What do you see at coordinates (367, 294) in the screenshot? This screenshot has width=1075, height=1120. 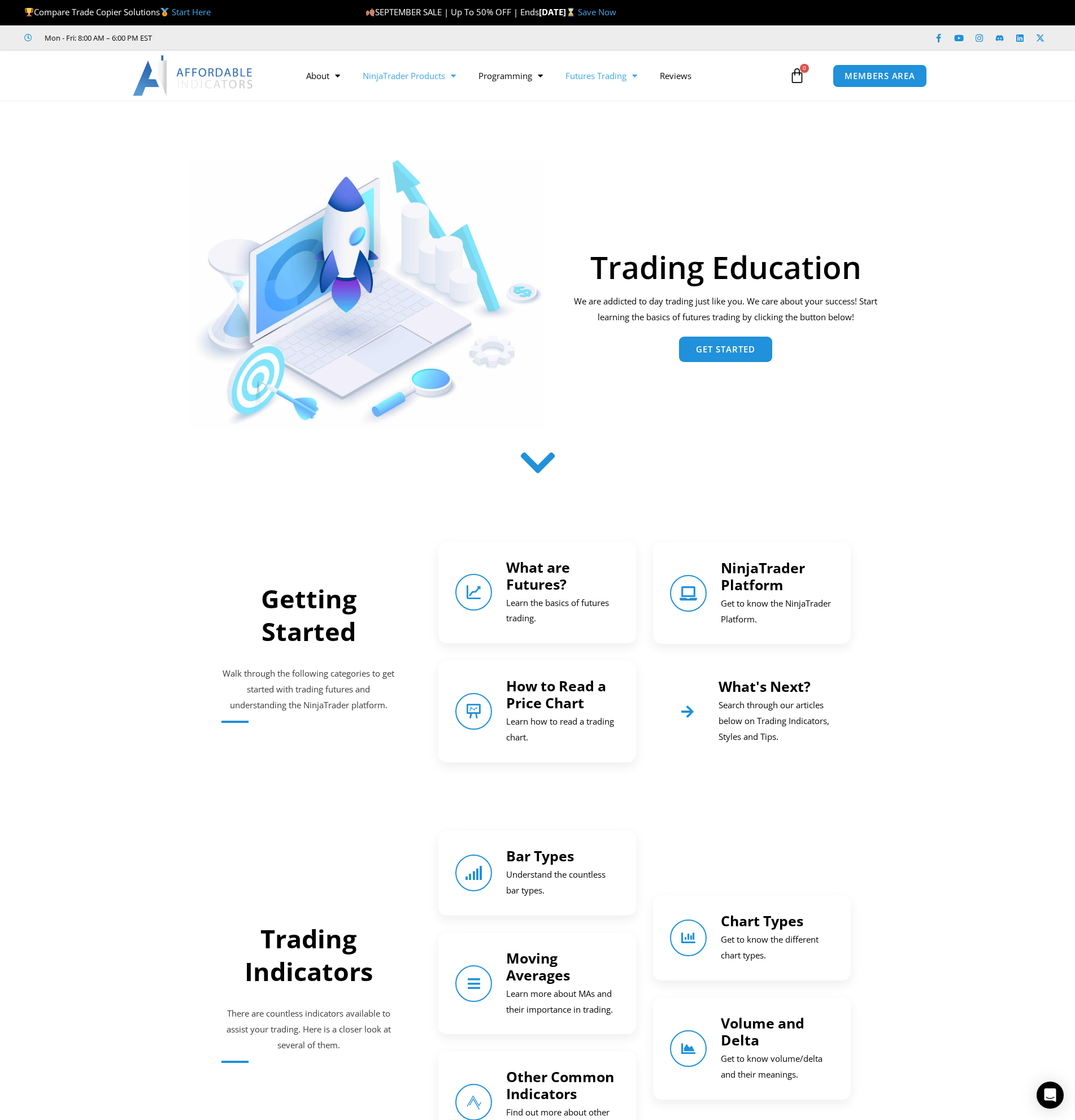 I see `img: AdobeStock 293954085 1 Converted | Affordable Indicators – NinjaTrader` at bounding box center [367, 294].